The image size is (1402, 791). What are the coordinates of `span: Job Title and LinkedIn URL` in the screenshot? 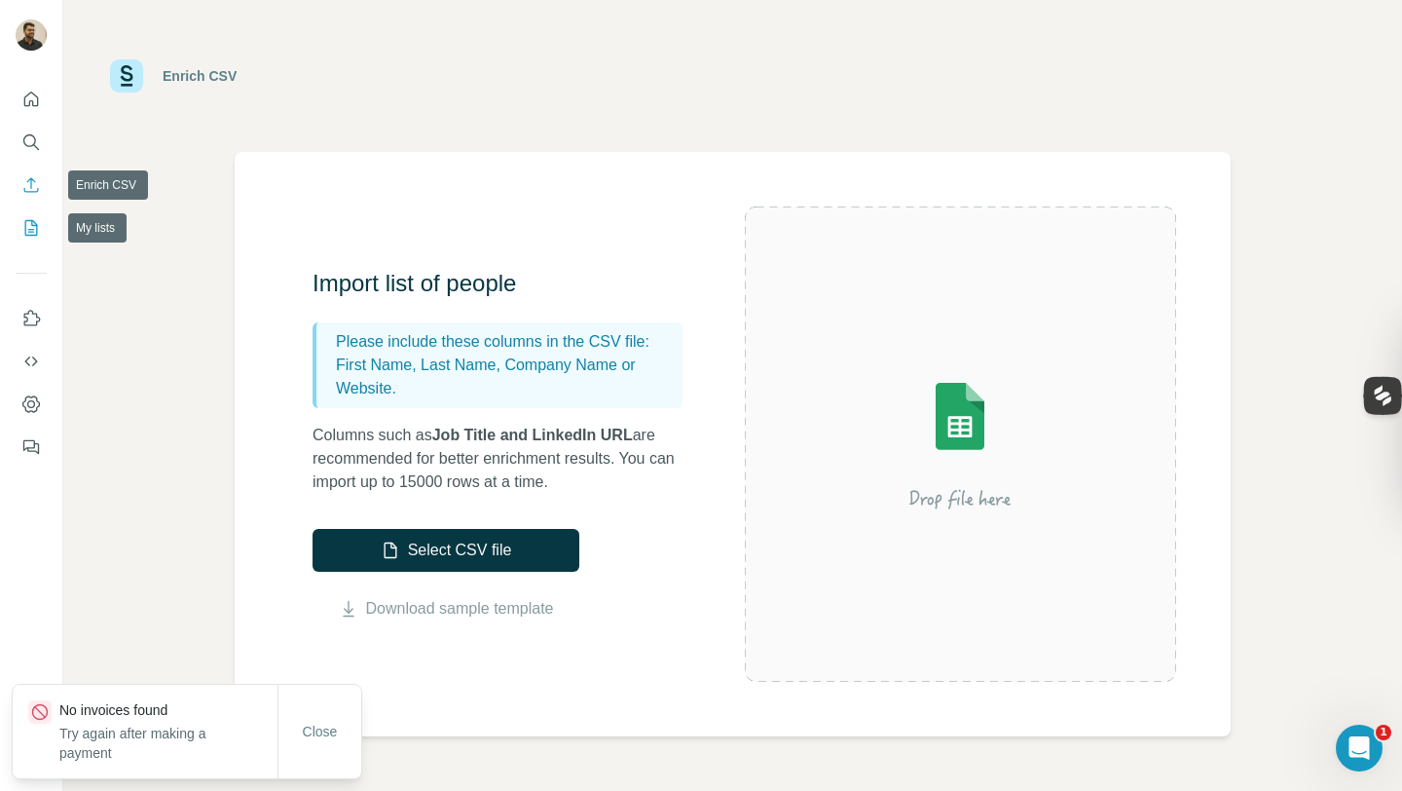 It's located at (533, 434).